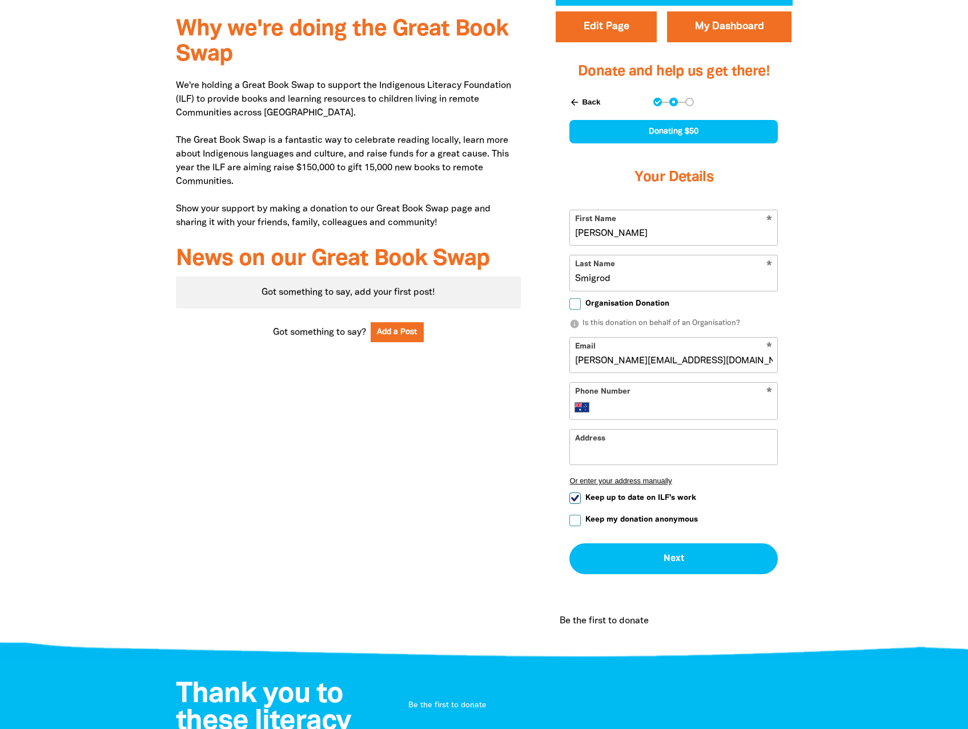 Image resolution: width=968 pixels, height=729 pixels. Describe the element at coordinates (348, 259) in the screenshot. I see `h3: News on our Great Book Swap` at that location.